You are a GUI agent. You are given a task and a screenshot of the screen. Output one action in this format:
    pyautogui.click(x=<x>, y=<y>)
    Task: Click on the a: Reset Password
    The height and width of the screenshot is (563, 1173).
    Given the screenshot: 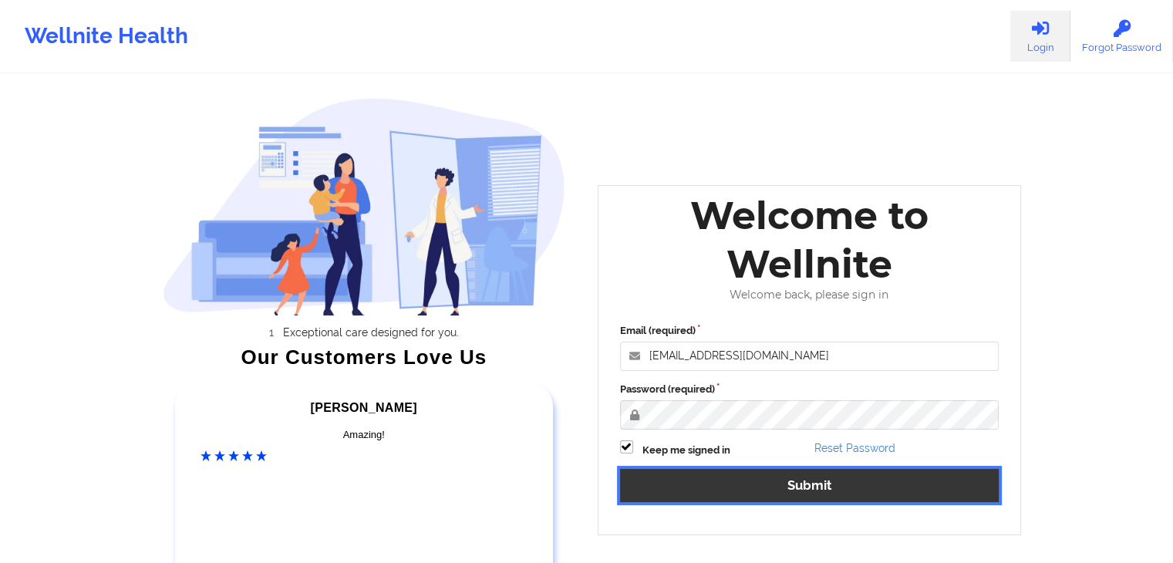 What is the action you would take?
    pyautogui.click(x=855, y=448)
    